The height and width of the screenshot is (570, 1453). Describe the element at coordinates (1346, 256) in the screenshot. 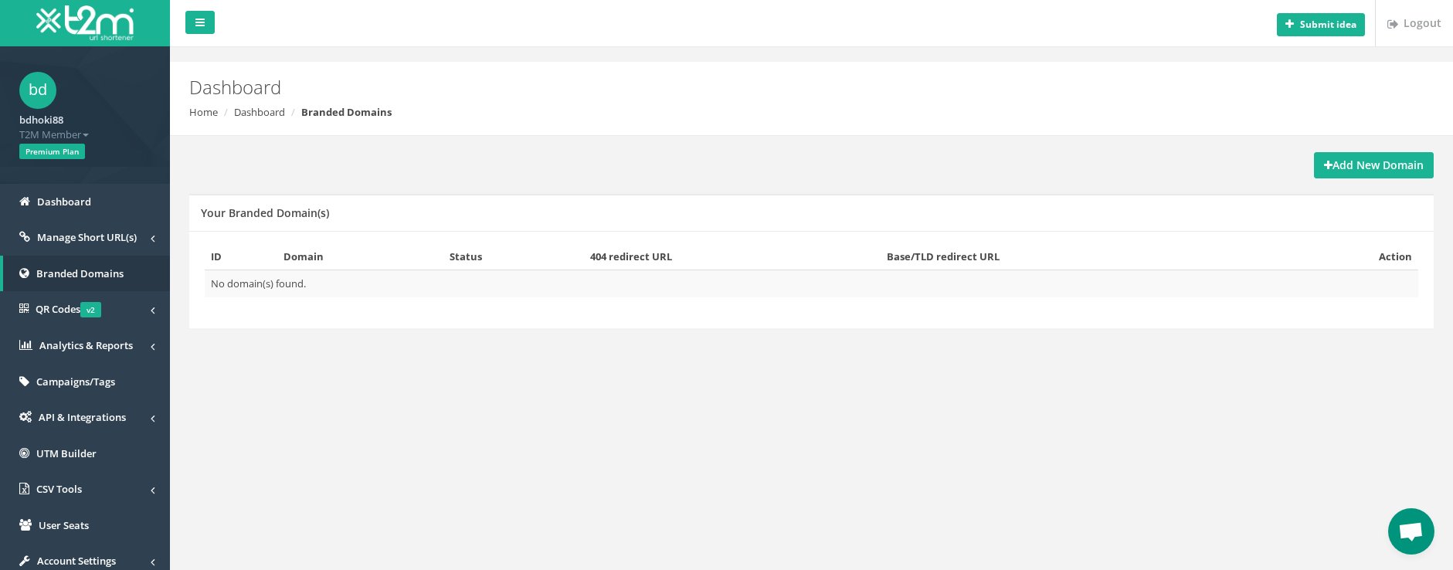

I see `th: Action` at that location.